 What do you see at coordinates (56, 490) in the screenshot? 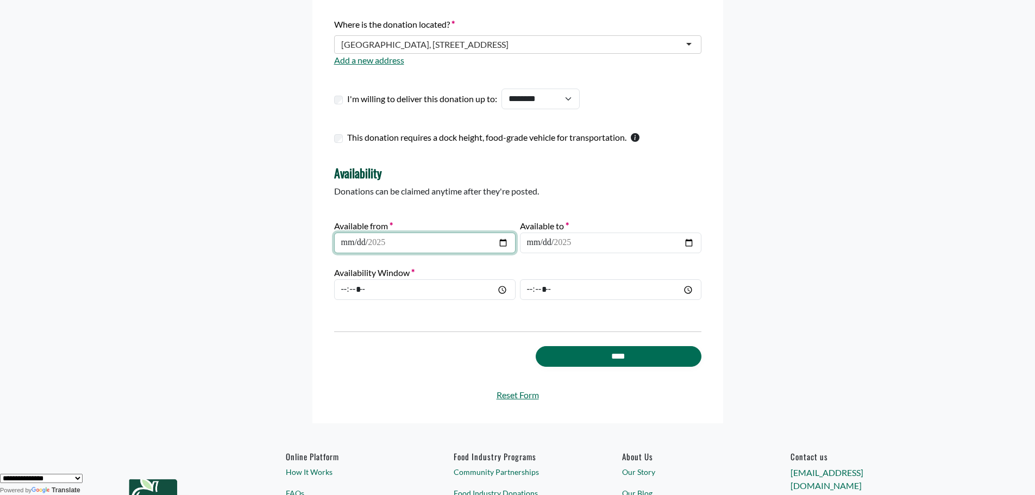
I see `a: Translate` at bounding box center [56, 490].